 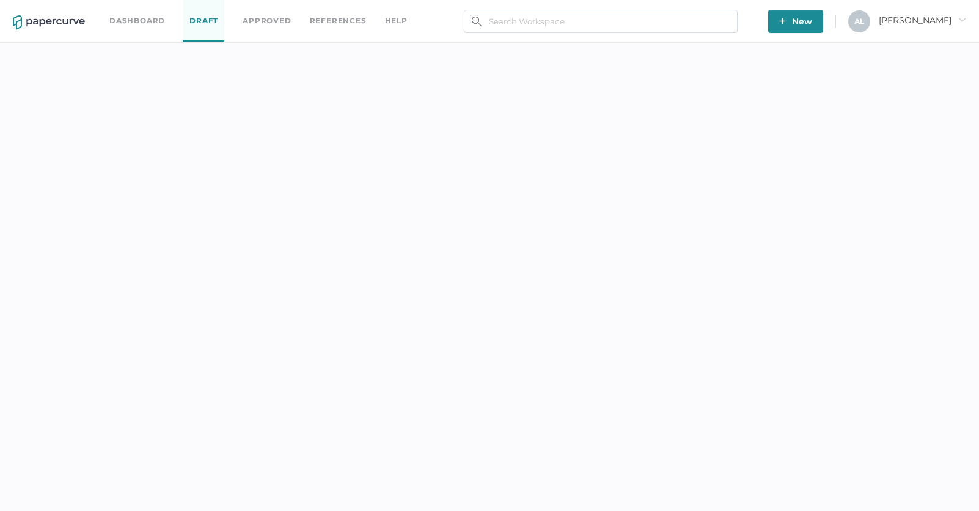 What do you see at coordinates (601, 21) in the screenshot?
I see `input: Search Workspace` at bounding box center [601, 21].